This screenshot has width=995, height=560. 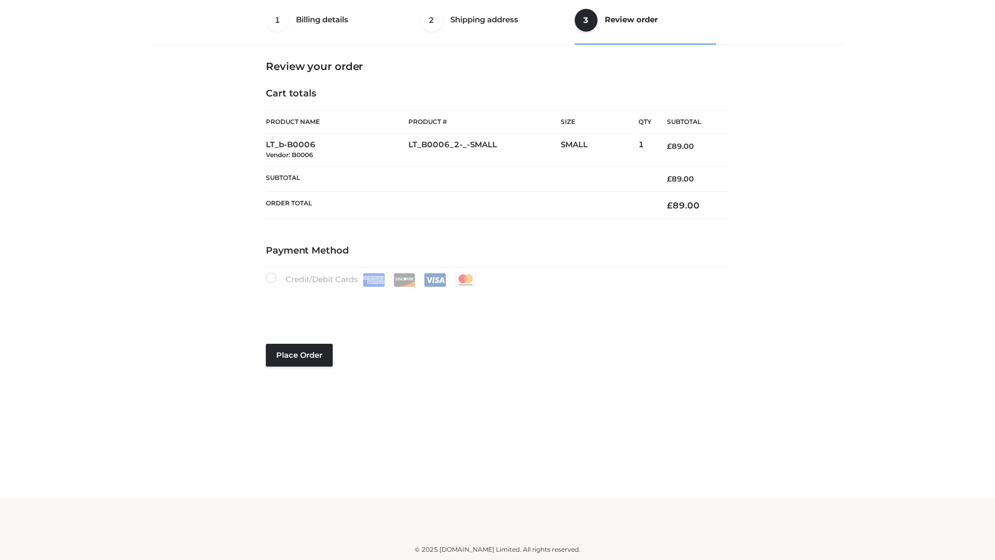 I want to click on th: Size, so click(x=597, y=122).